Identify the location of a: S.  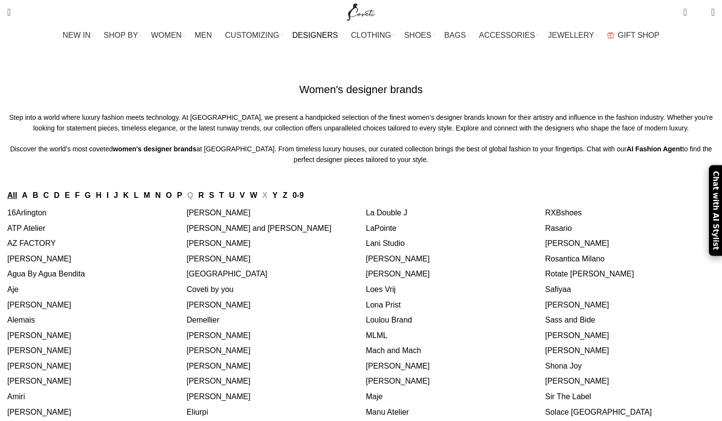
(212, 195).